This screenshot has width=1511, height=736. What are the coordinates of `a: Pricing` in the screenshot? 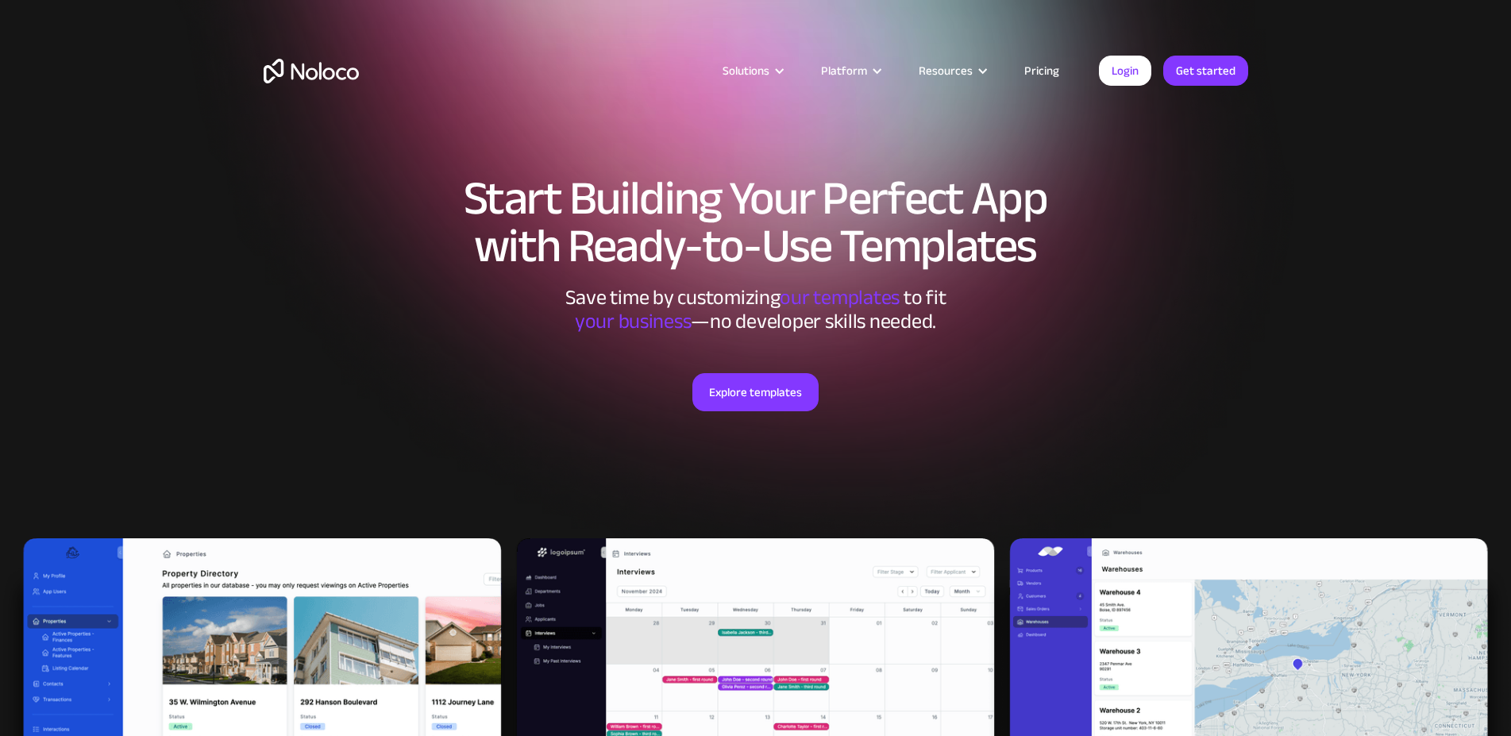 It's located at (1042, 71).